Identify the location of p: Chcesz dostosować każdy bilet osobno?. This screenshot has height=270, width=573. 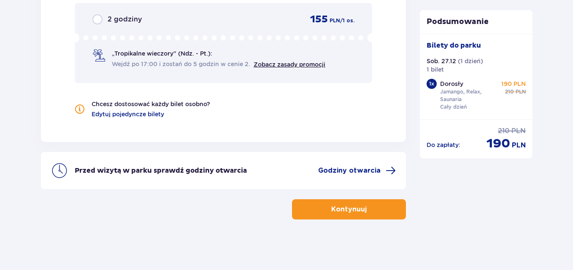
(151, 104).